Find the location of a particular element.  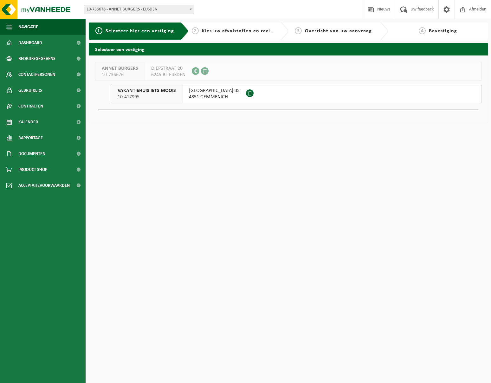

span: DIEPSTRAAT 20 is located at coordinates (168, 69).